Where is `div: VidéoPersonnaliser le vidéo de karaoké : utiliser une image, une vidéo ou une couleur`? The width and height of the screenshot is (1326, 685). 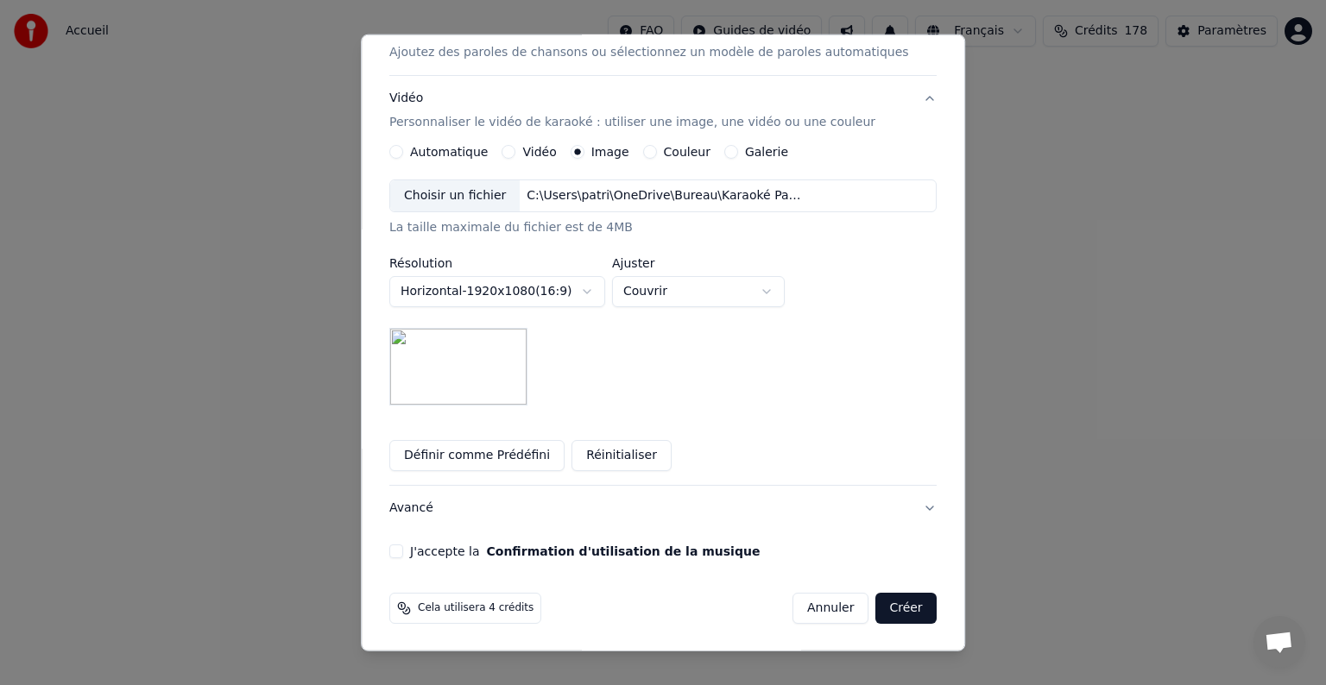
div: VidéoPersonnaliser le vidéo de karaoké : utiliser une image, une vidéo ou une couleur is located at coordinates (663, 315).